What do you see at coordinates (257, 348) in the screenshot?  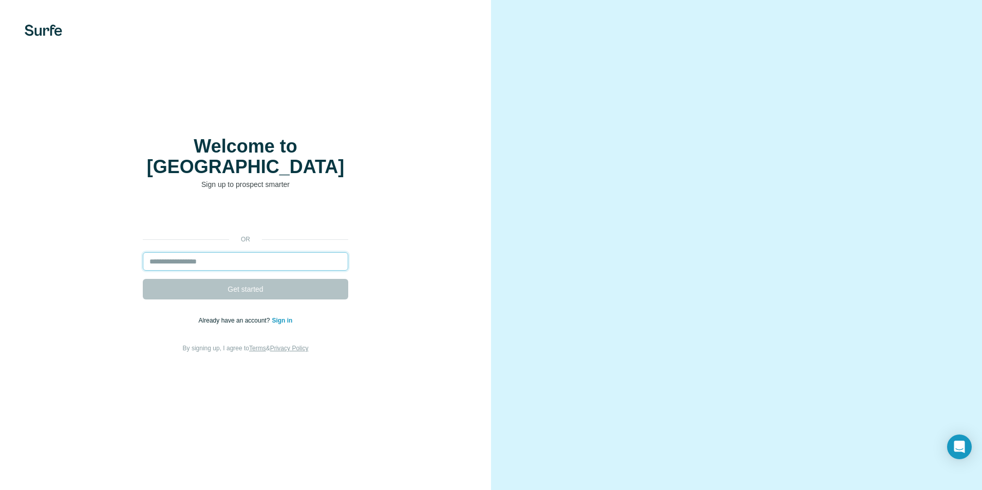 I see `a: Terms` at bounding box center [257, 348].